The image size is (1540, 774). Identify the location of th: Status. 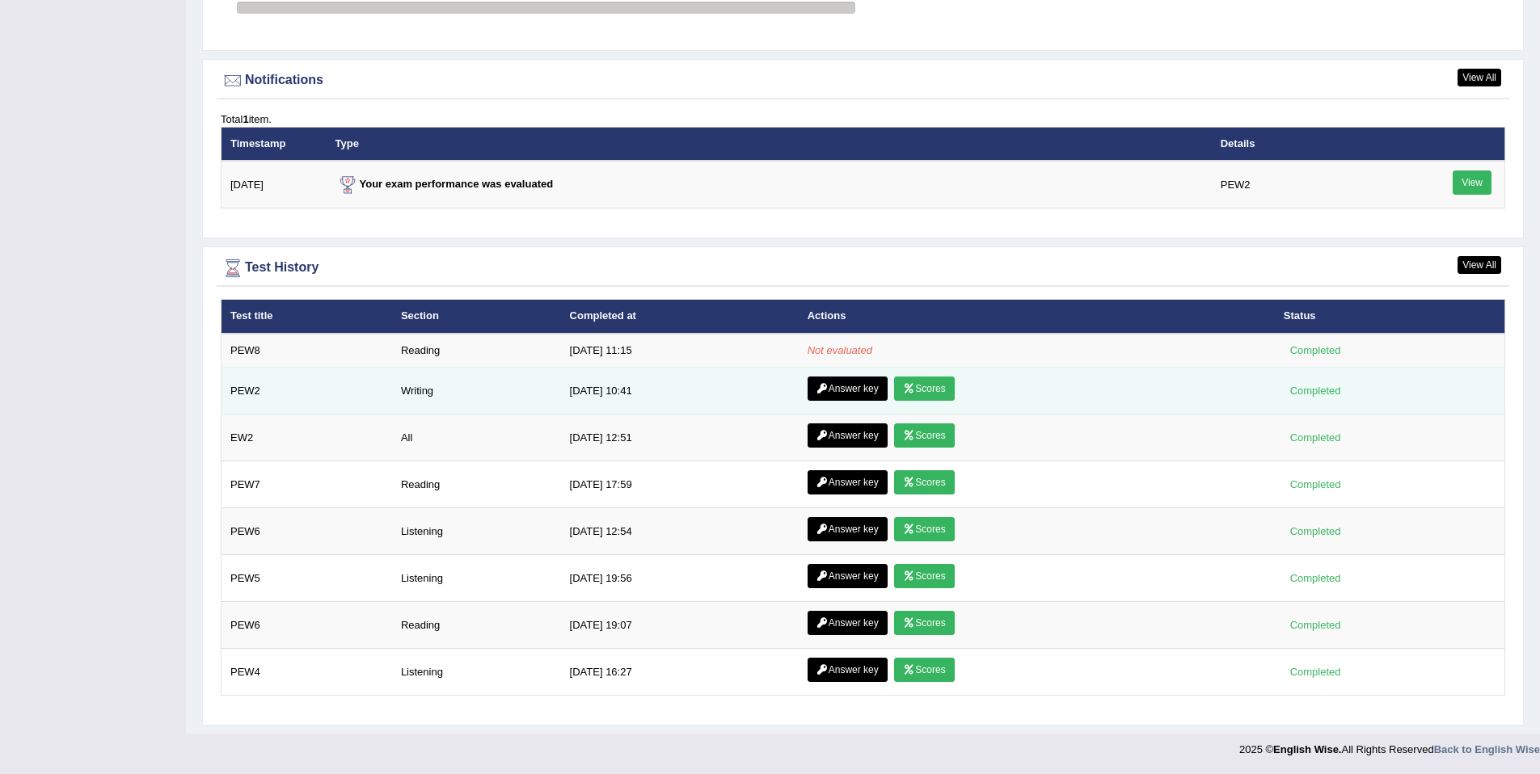
(1389, 317).